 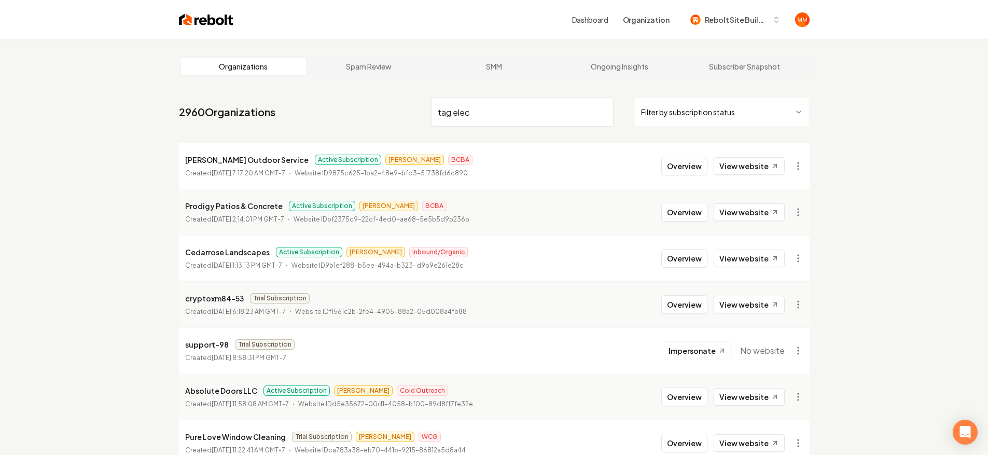 What do you see at coordinates (745, 66) in the screenshot?
I see `a: Subscriber Snapshot` at bounding box center [745, 66].